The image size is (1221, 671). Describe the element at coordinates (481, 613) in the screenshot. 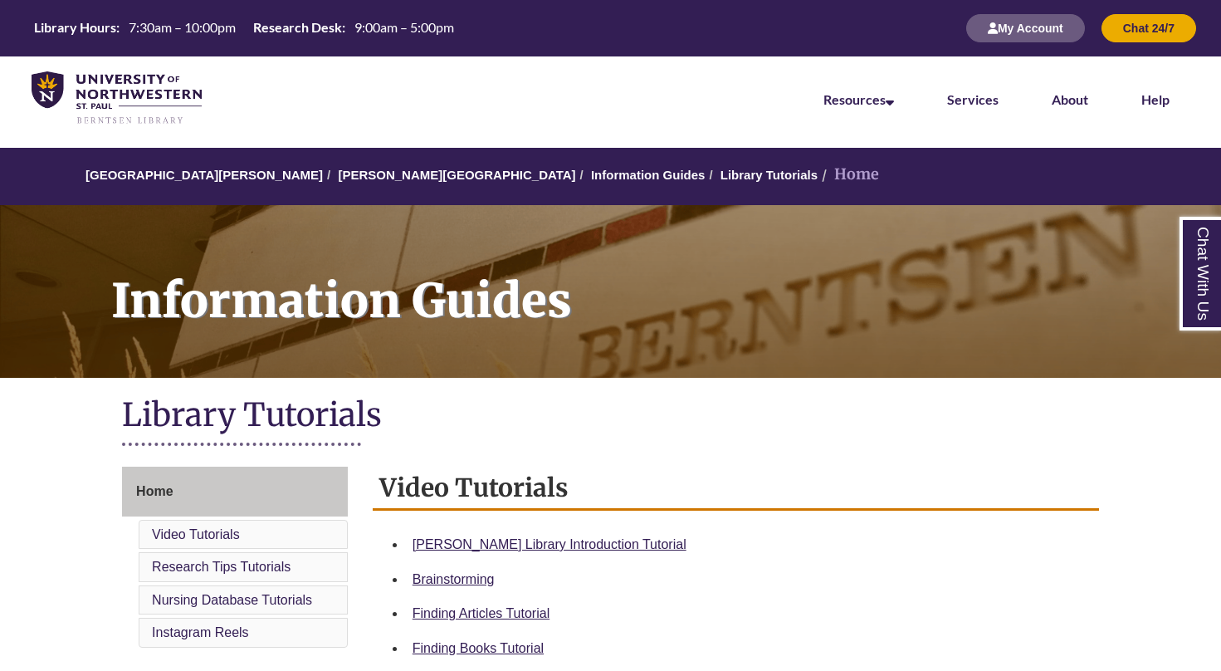

I see `a: Finding Articles Tutorial` at that location.